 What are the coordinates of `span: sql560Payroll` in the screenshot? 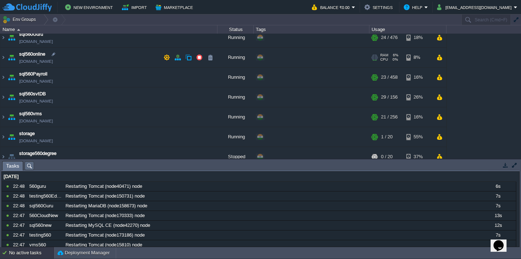 It's located at (33, 74).